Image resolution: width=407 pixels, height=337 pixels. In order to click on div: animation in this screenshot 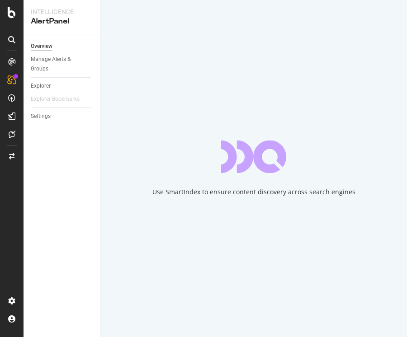, I will do `click(254, 157)`.